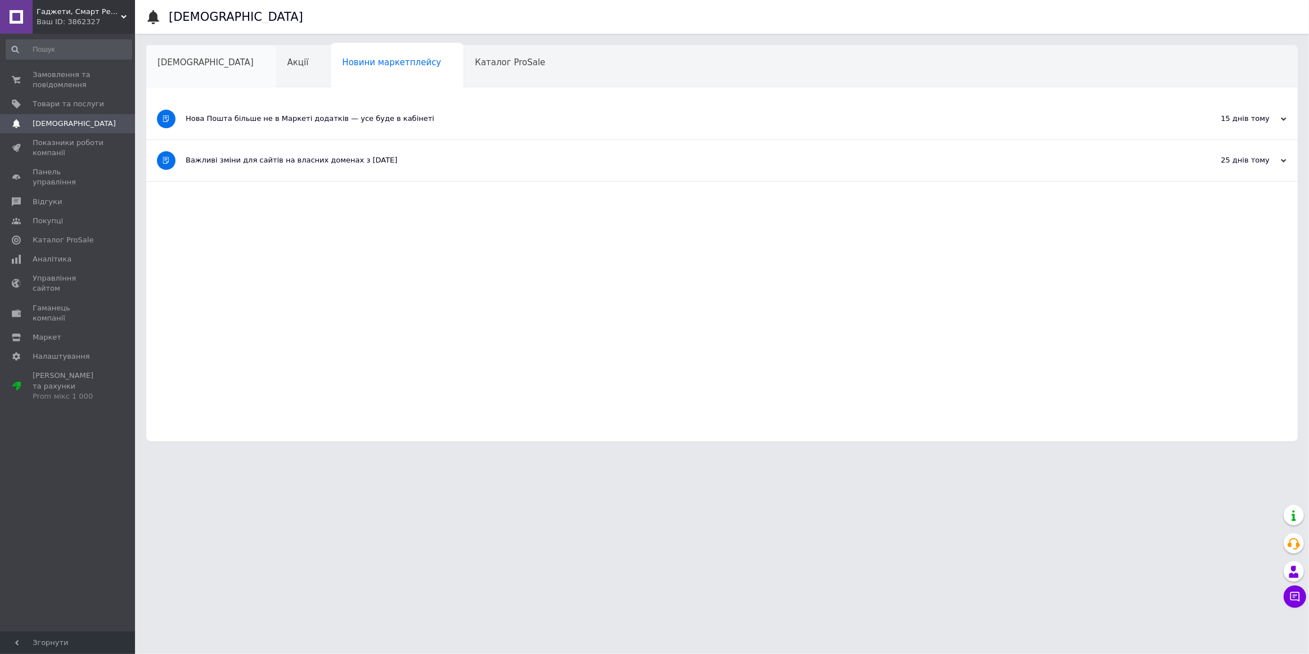 This screenshot has width=1309, height=654. I want to click on span: Управління сайтом, so click(68, 284).